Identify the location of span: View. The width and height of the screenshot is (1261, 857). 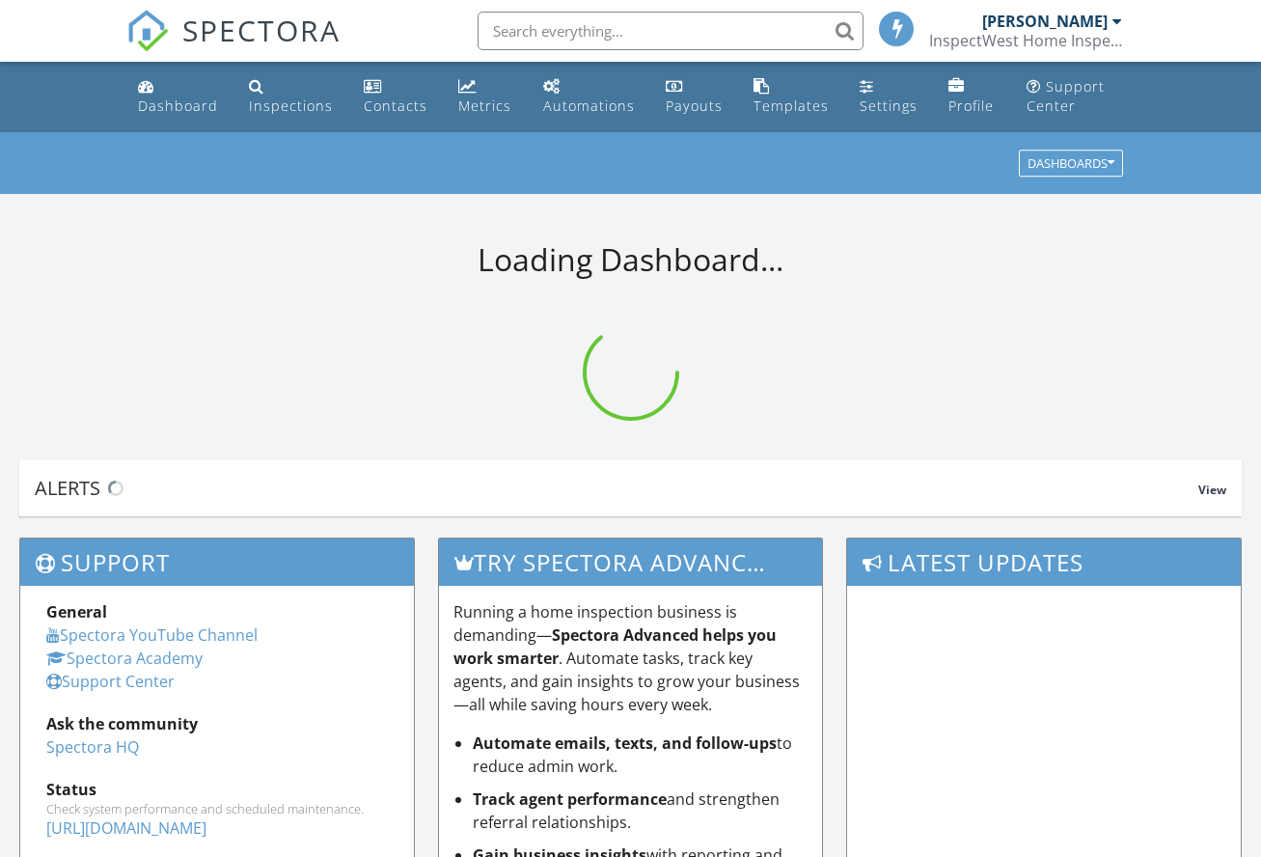
(1212, 489).